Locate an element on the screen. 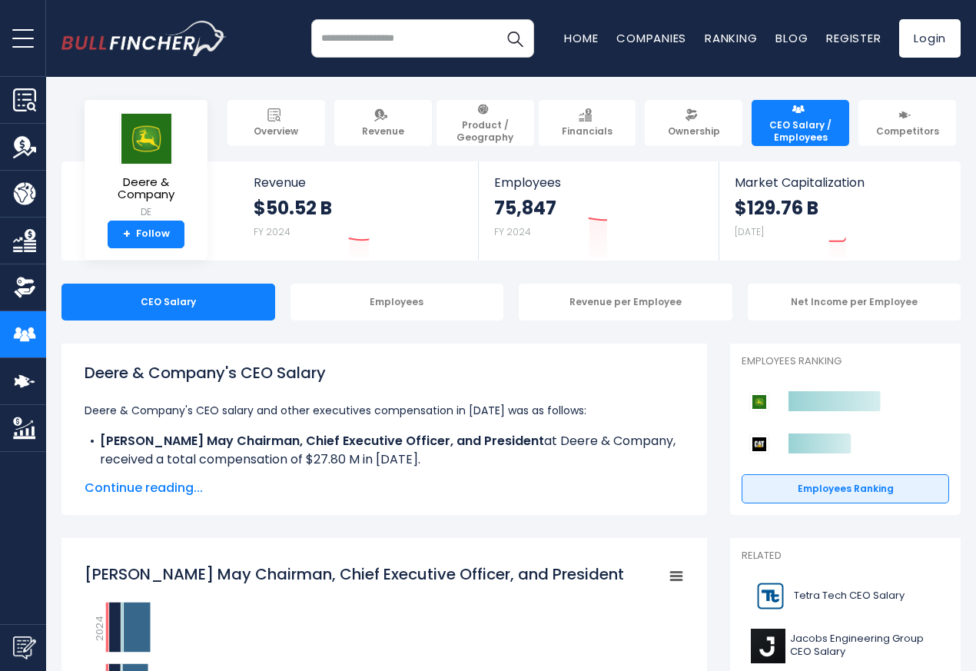 This screenshot has width=976, height=671. a: Ranking is located at coordinates (731, 38).